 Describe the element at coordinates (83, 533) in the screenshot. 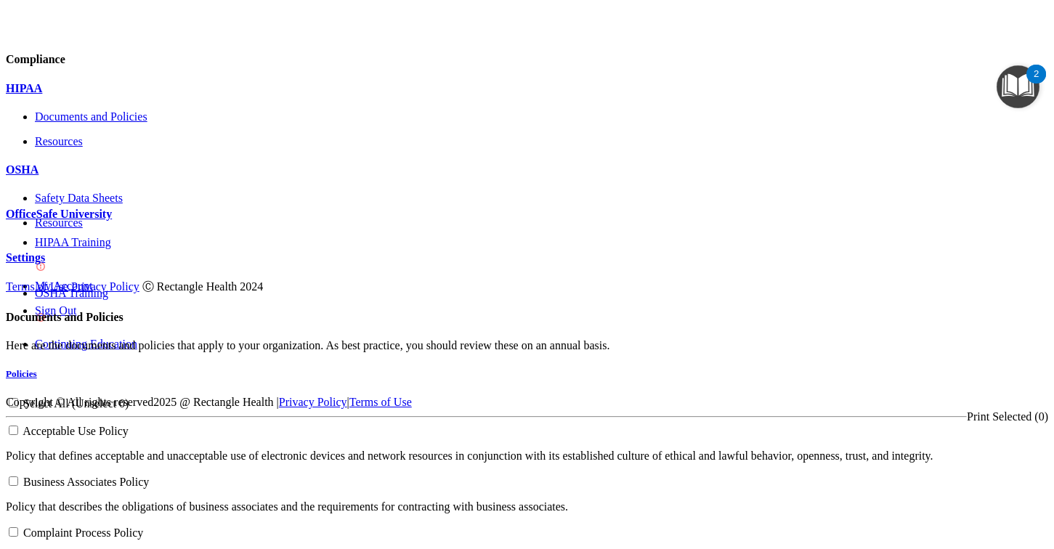

I see `span: Complaint Process Policy` at that location.